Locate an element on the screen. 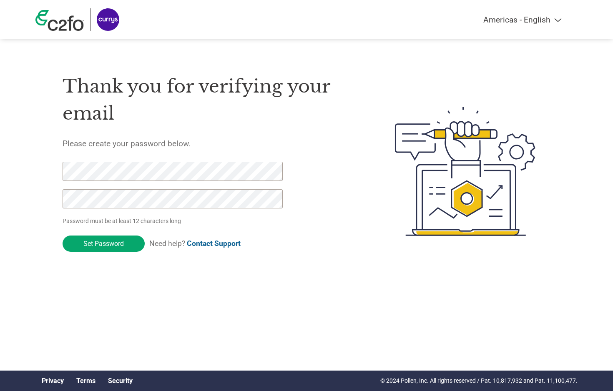  a: Privacy is located at coordinates (53, 380).